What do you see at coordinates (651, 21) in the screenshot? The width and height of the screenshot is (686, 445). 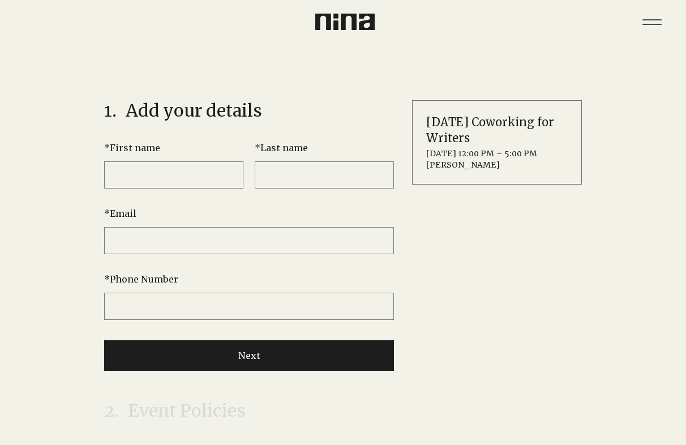 I see `nav: Site` at bounding box center [651, 21].